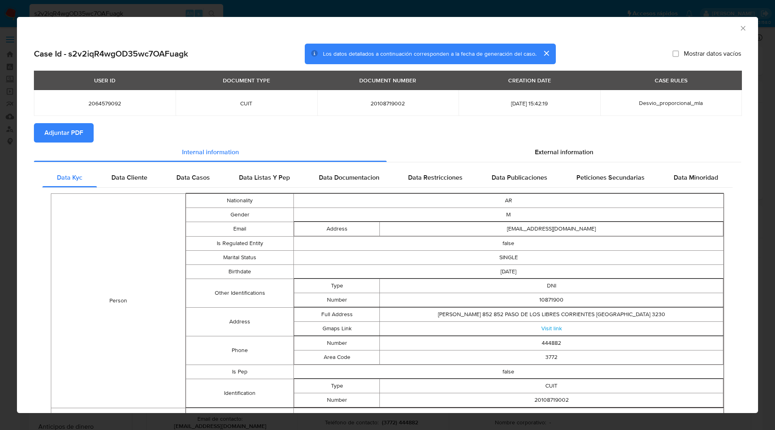  I want to click on span: Data Cliente, so click(129, 177).